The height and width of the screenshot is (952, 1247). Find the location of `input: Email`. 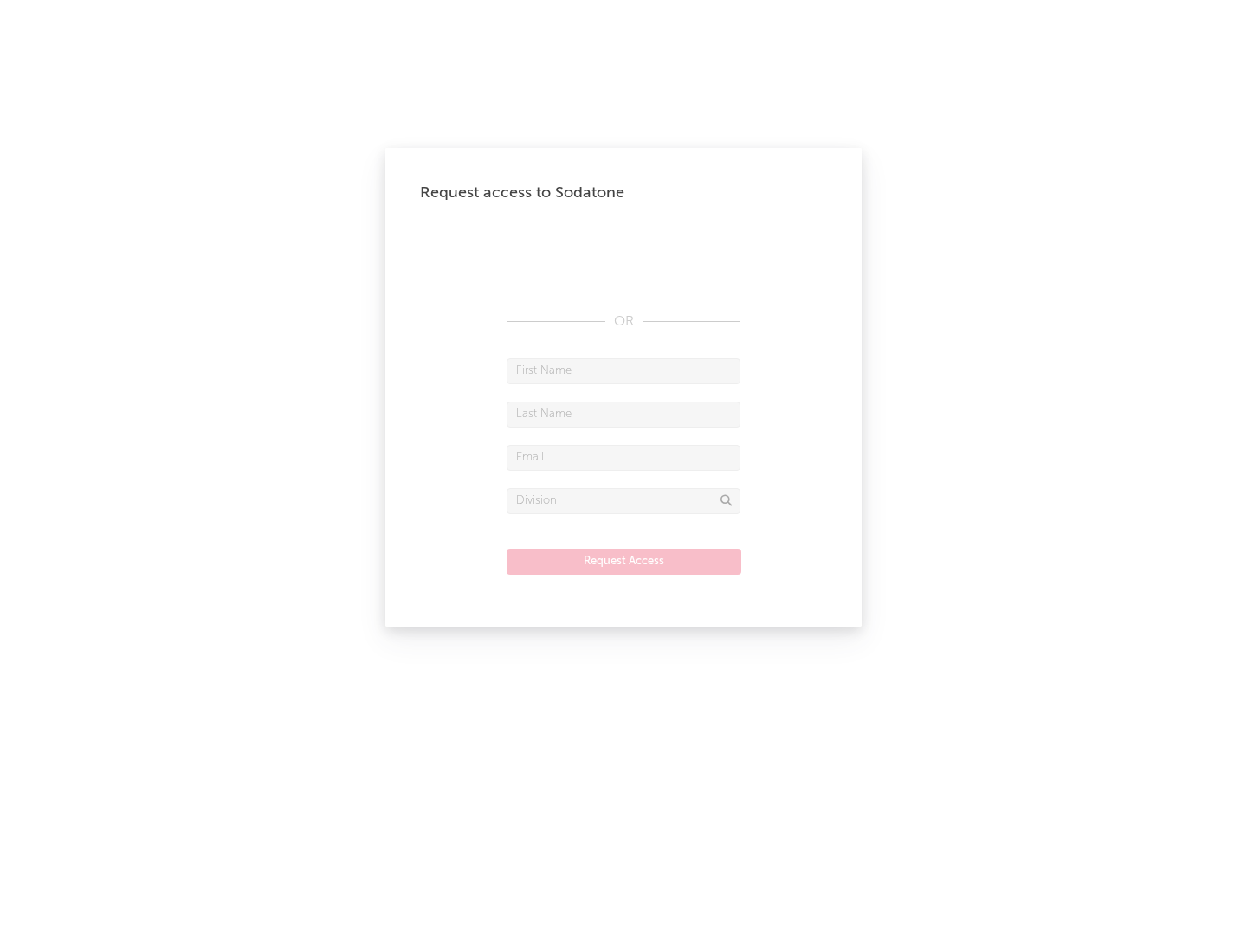

input: Email is located at coordinates (623, 458).